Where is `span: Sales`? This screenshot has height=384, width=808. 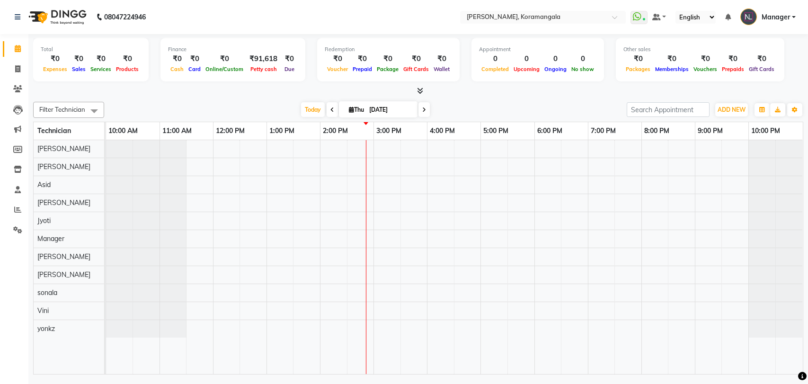
span: Sales is located at coordinates (79, 69).